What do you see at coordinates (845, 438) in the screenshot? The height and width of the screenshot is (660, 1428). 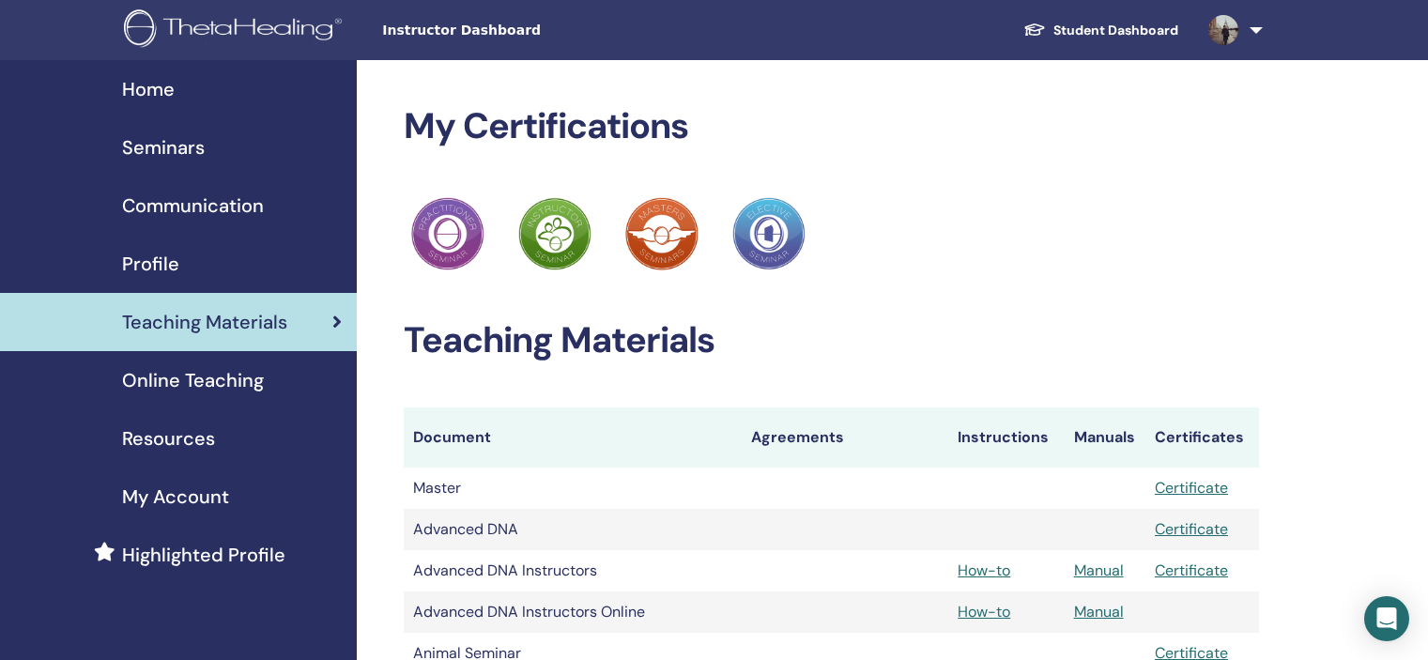 I see `th: Agreements` at bounding box center [845, 438].